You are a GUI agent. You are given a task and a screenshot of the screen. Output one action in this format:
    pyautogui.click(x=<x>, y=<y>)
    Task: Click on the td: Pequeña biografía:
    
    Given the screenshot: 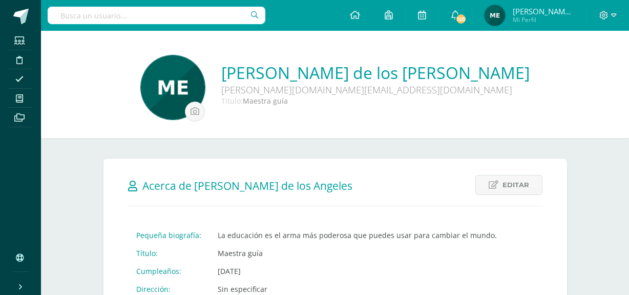 What is the action you would take?
    pyautogui.click(x=169, y=235)
    